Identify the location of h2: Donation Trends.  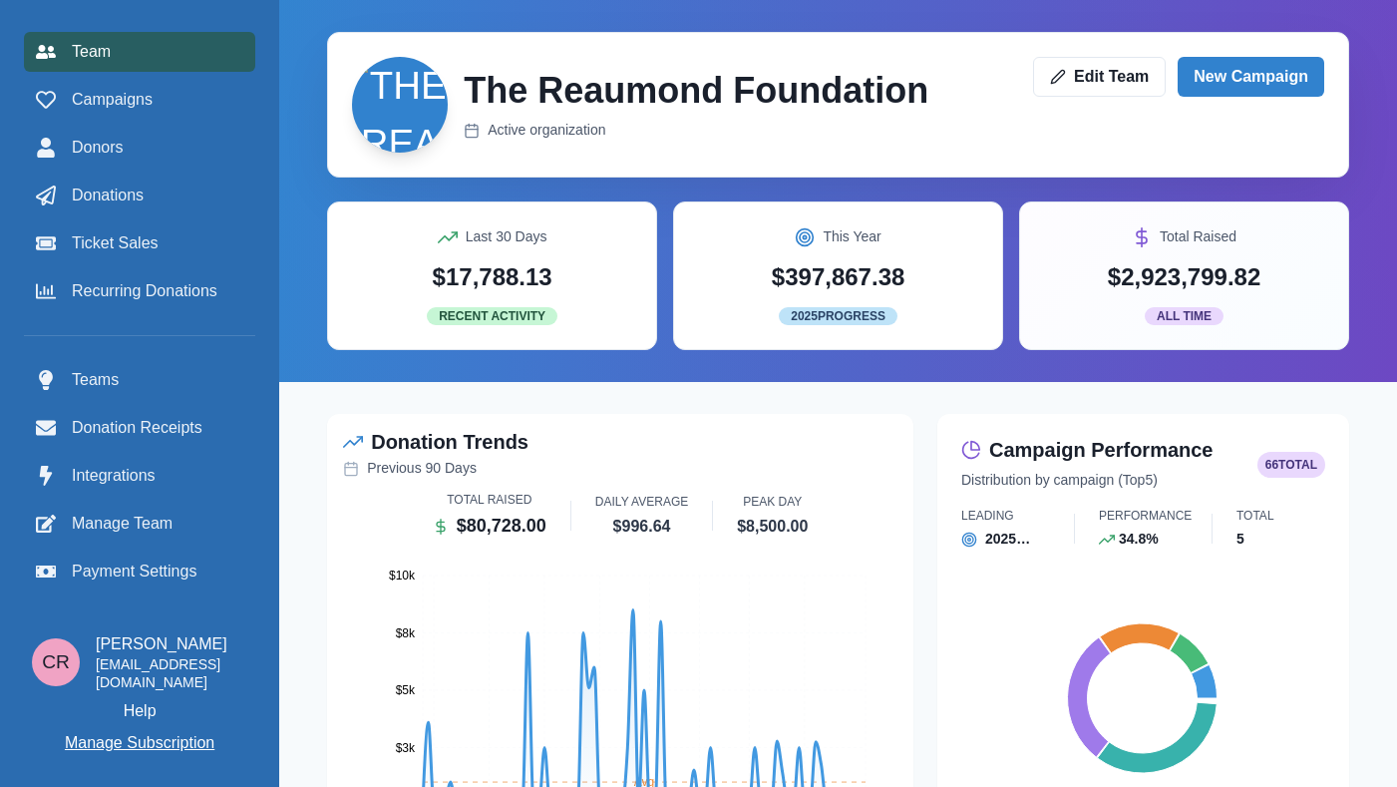
(450, 442).